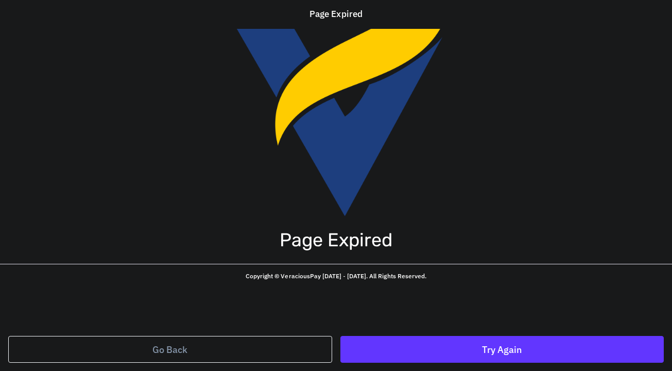 The width and height of the screenshot is (672, 371). I want to click on a: Go Back, so click(170, 349).